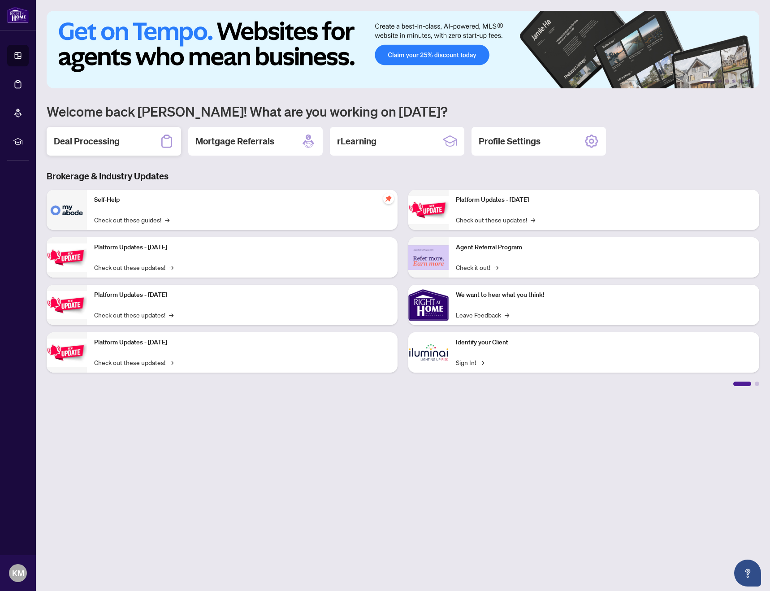 The image size is (770, 591). Describe the element at coordinates (749, 81) in the screenshot. I see `button: 6` at that location.